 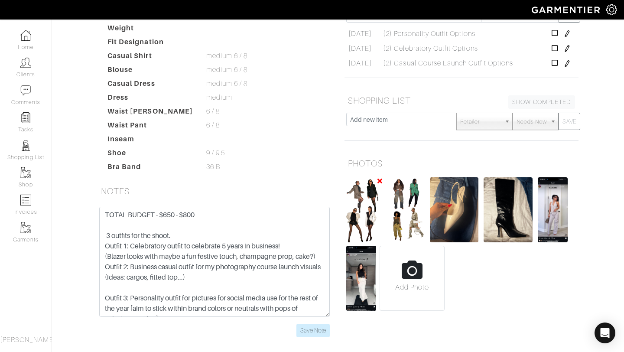 What do you see at coordinates (26, 62) in the screenshot?
I see `img: clients-icon-6bae9207a08558b7cb47a8932f037763ab4055f8c8b6bfacd5dc20c3e0201464.png` at bounding box center [26, 62].